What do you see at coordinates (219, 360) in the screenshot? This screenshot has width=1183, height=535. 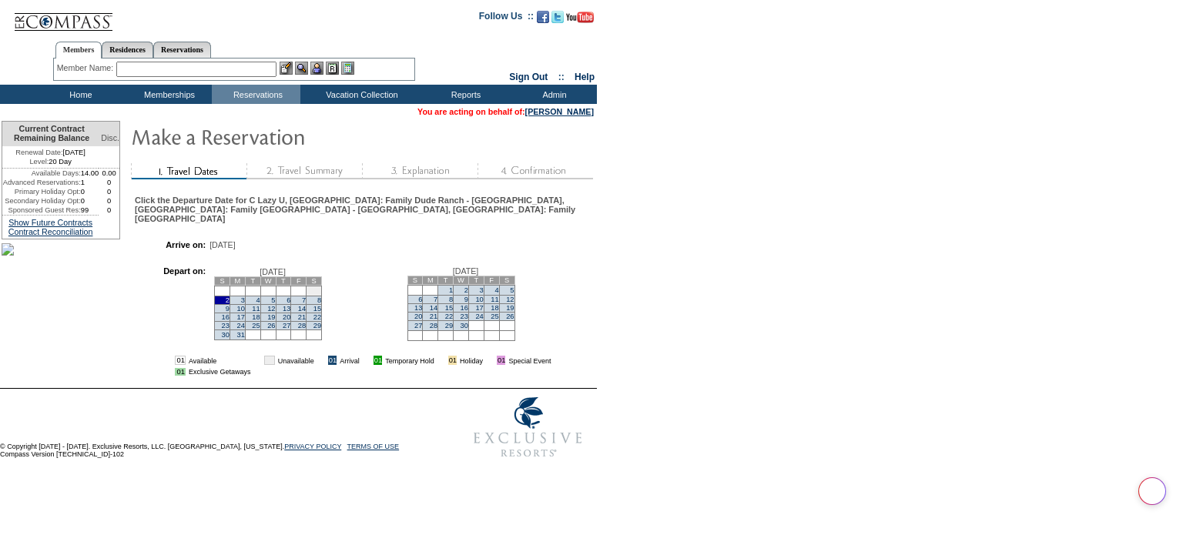 I see `td: Available` at bounding box center [219, 360].